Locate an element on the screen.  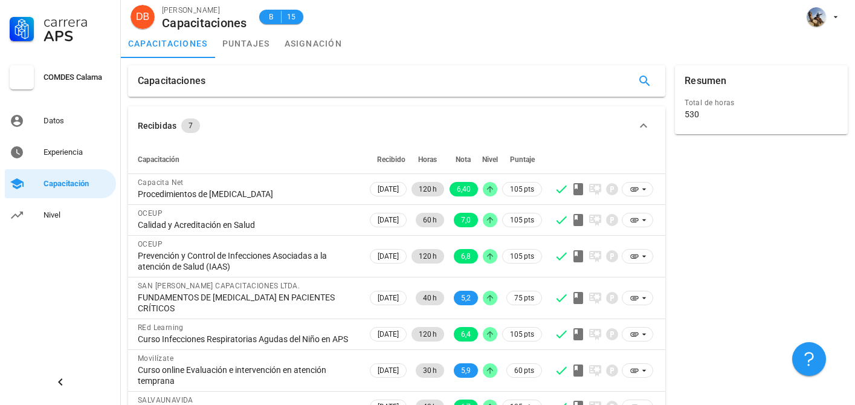
a: Experiencia is located at coordinates (60, 152).